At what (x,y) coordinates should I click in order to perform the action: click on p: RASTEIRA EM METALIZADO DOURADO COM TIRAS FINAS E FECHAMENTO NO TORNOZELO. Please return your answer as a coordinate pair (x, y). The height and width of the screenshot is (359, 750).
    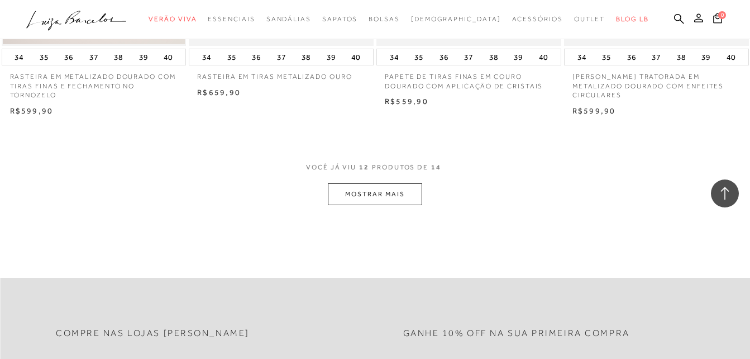
    Looking at the image, I should click on (94, 83).